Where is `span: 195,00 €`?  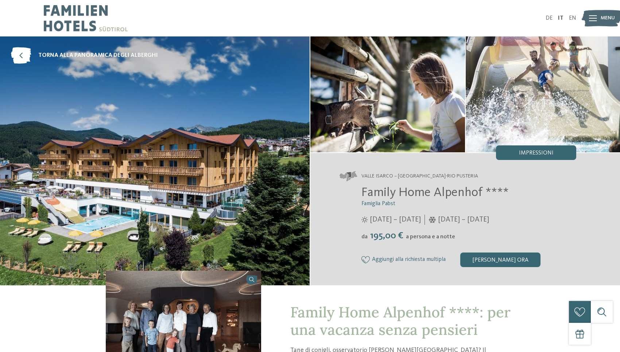 span: 195,00 € is located at coordinates (387, 236).